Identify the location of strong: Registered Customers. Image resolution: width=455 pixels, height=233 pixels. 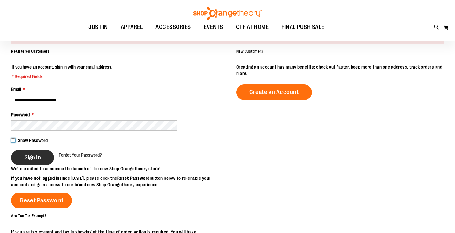
(30, 51).